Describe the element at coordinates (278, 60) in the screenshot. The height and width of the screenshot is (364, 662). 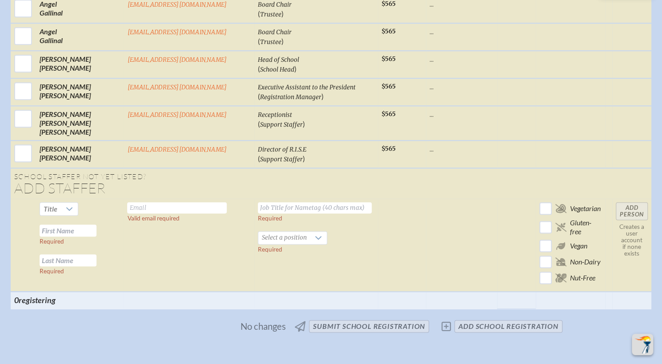
I see `span: Head of School` at that location.